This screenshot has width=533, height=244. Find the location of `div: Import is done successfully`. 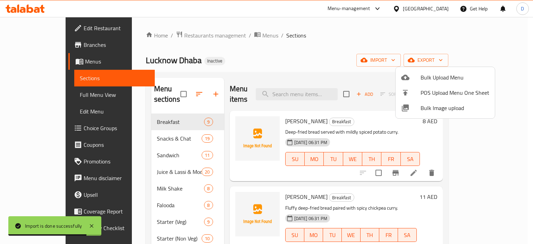

div: Import is done successfully is located at coordinates (53, 226).